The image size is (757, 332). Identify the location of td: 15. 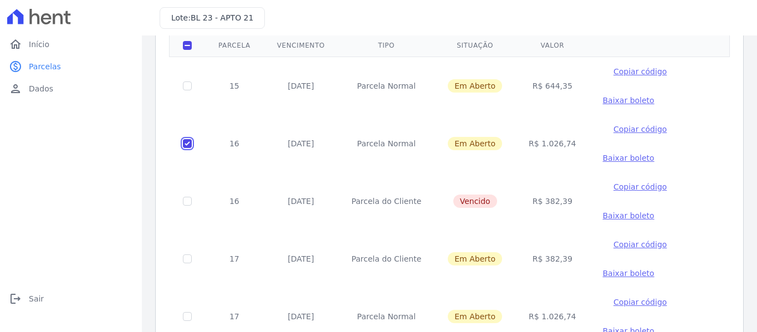
(234, 85).